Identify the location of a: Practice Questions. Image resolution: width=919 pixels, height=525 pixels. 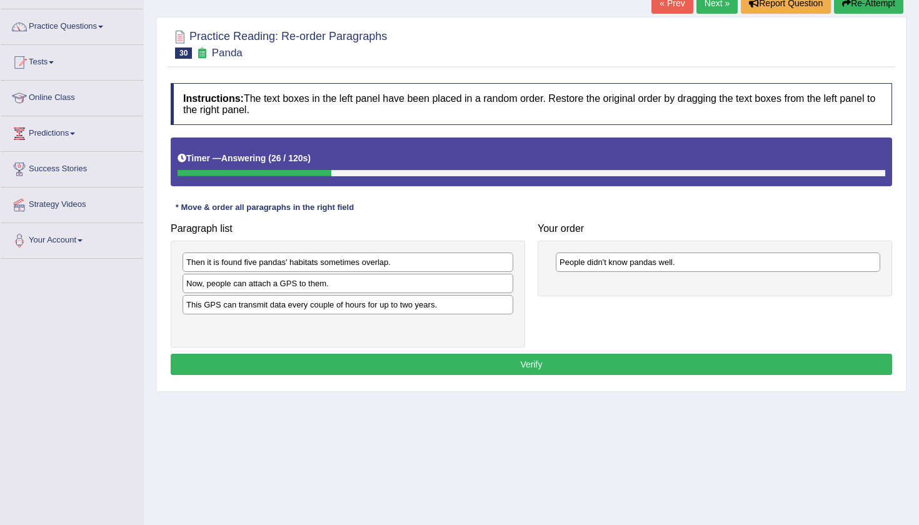
(72, 25).